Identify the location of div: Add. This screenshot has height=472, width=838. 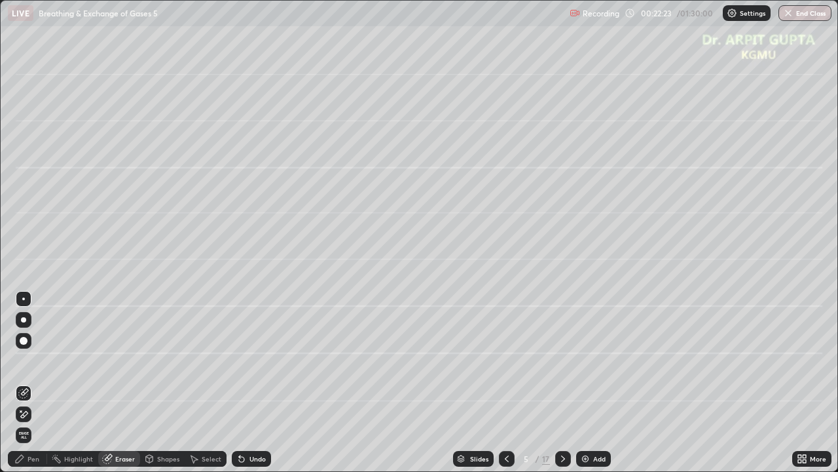
(599, 459).